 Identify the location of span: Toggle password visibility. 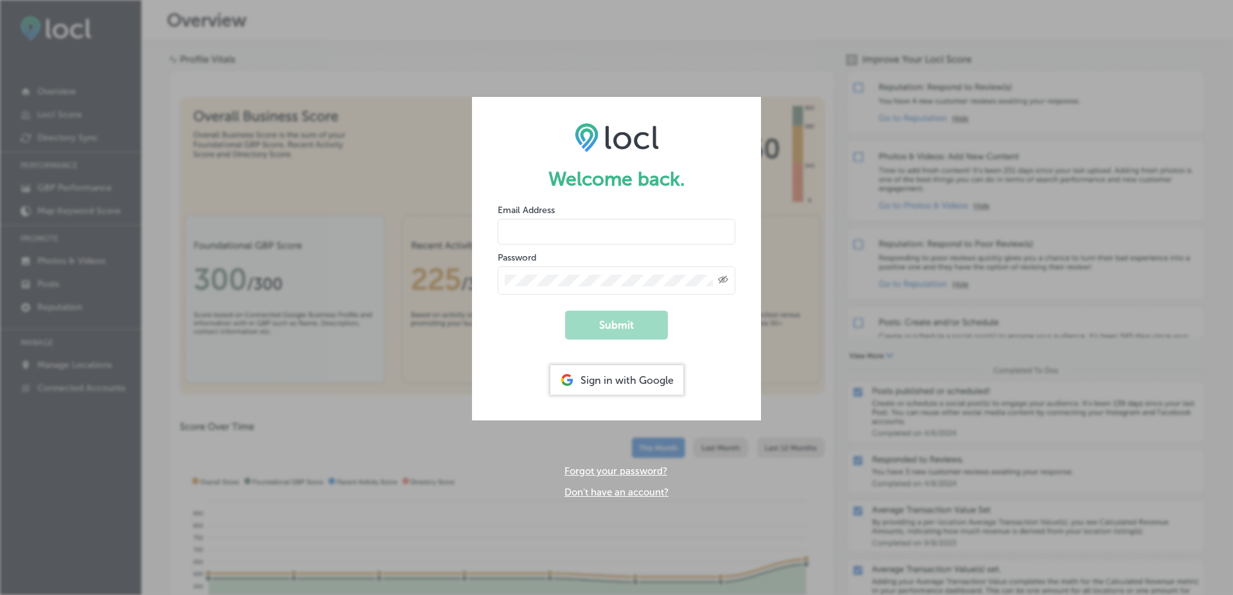
(723, 281).